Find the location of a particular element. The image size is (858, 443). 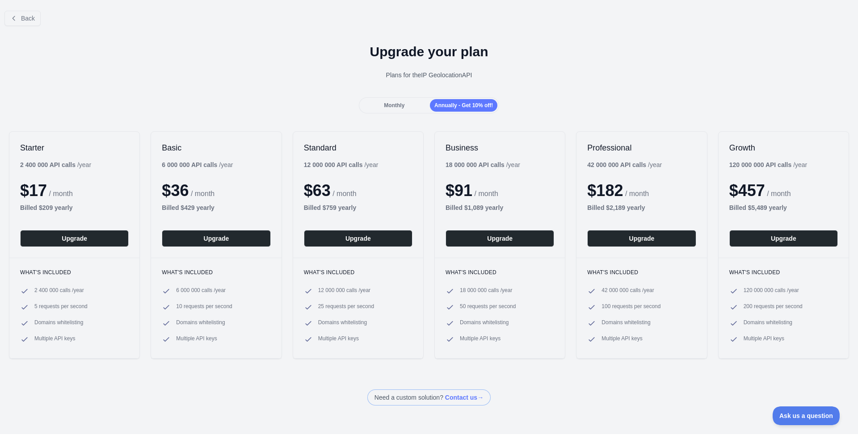

span: $ 91 is located at coordinates (459, 190).